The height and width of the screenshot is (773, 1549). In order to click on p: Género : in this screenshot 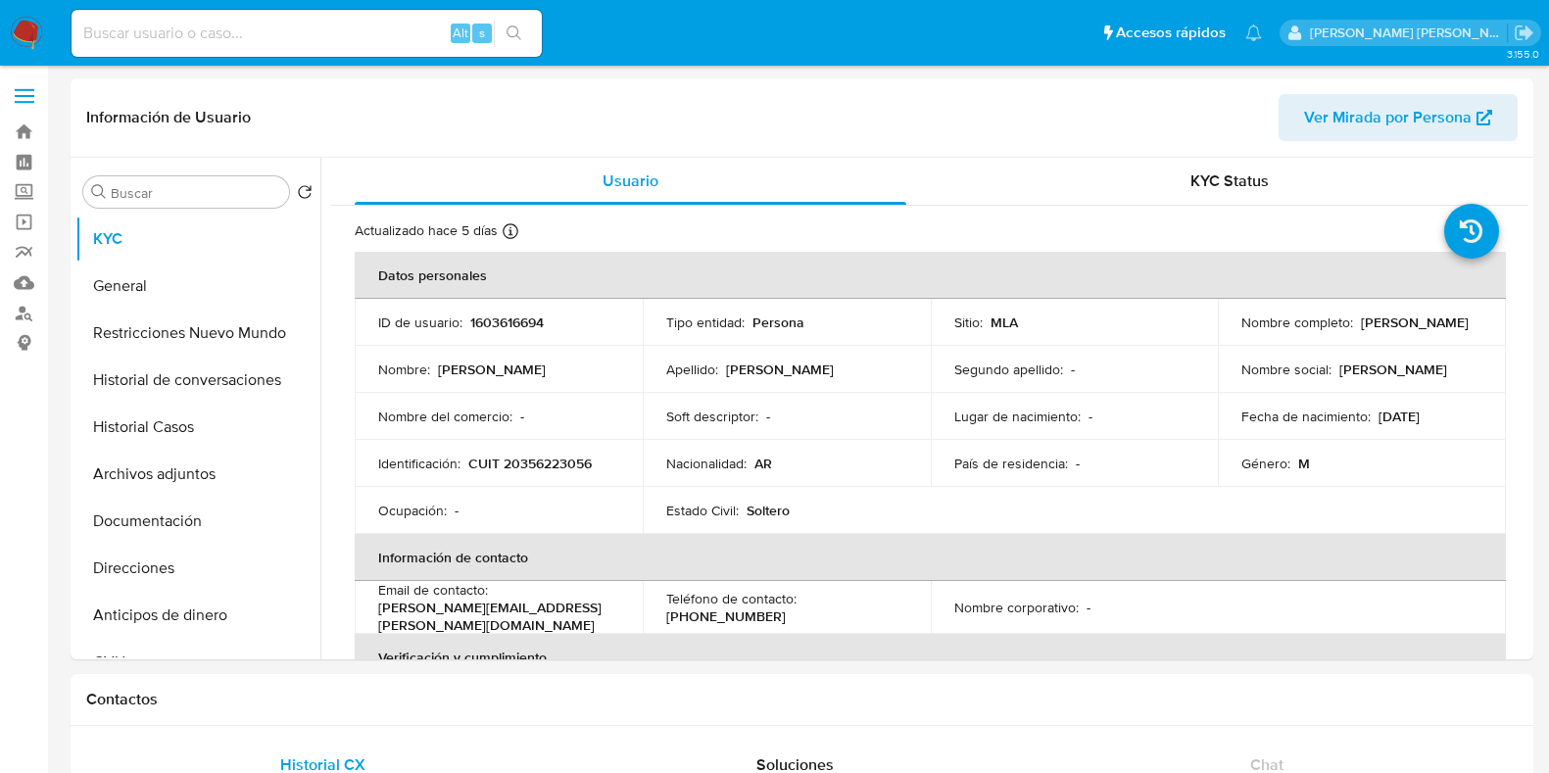, I will do `click(1266, 464)`.